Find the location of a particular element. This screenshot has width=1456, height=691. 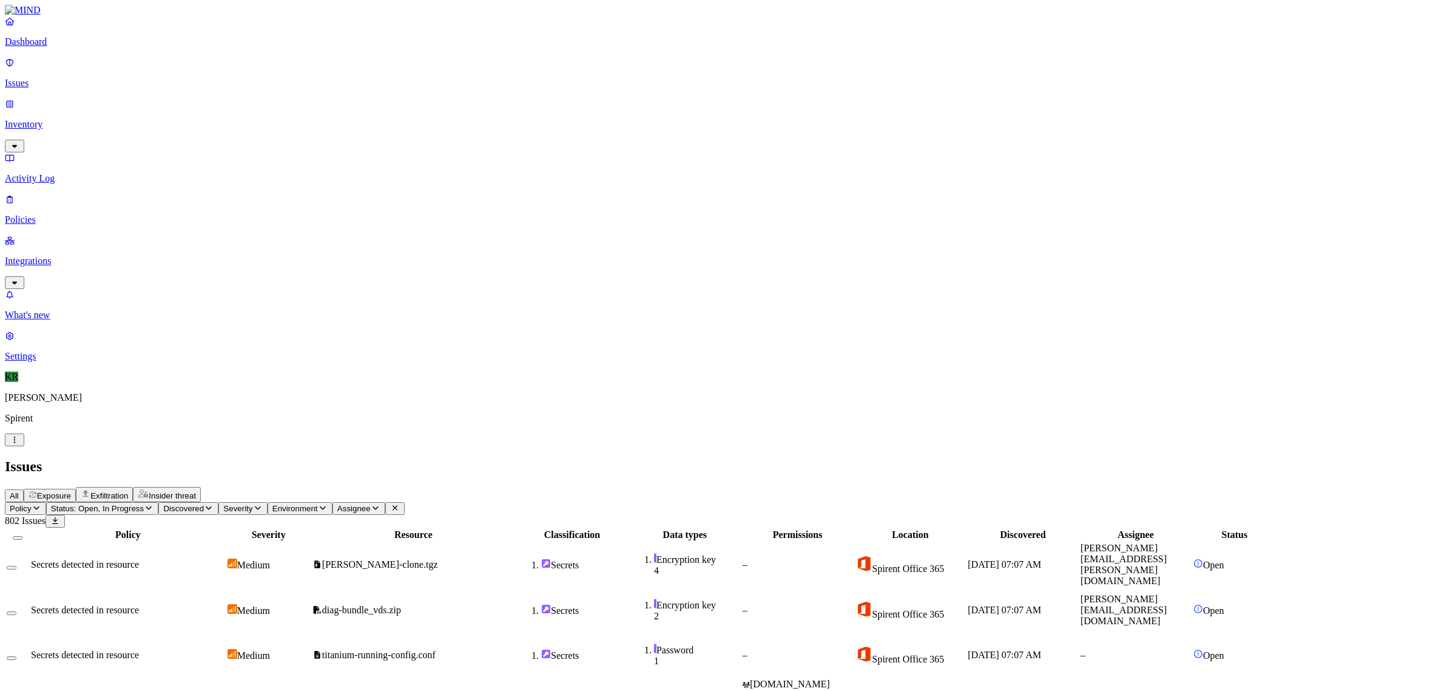

p: What's new is located at coordinates (728, 315).